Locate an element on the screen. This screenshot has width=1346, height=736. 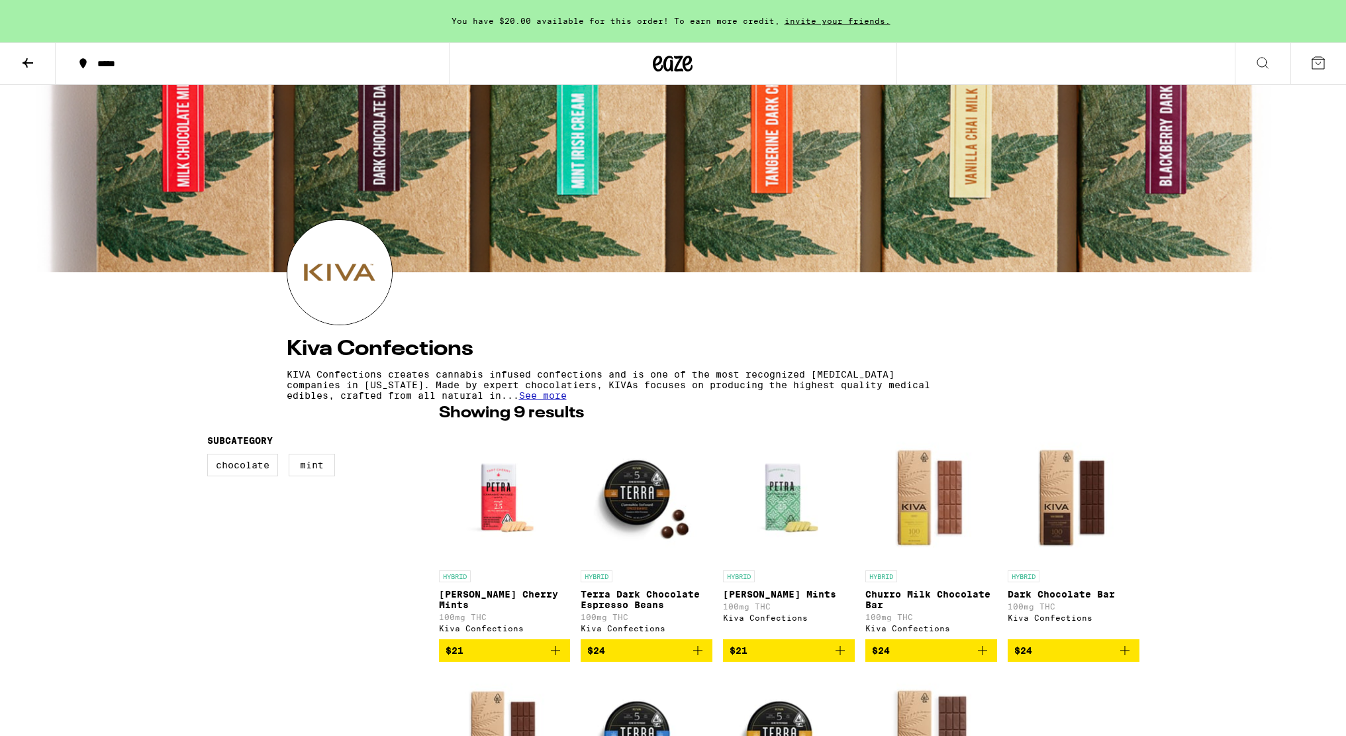
label: Chocolate is located at coordinates (242, 465).